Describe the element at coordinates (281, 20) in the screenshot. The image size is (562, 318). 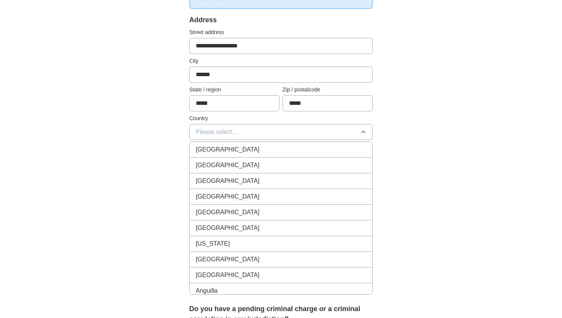
I see `div: Address` at that location.